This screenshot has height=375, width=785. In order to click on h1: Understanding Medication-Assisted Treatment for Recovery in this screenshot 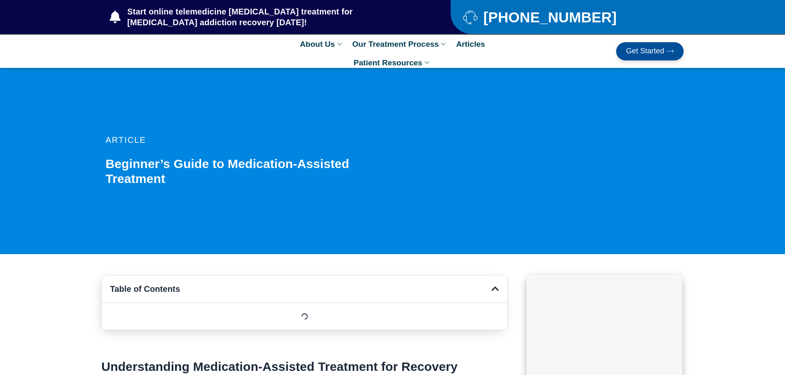, I will do `click(305, 367)`.